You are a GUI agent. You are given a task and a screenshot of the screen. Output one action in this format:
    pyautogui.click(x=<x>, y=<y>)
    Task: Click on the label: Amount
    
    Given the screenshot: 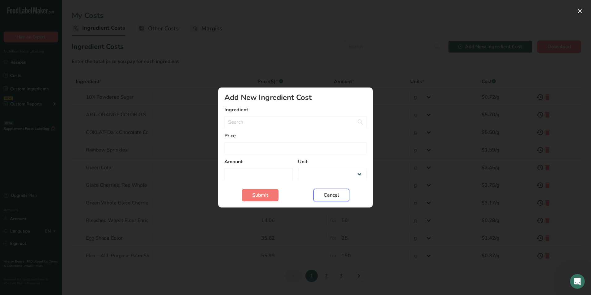 What is the action you would take?
    pyautogui.click(x=259, y=162)
    